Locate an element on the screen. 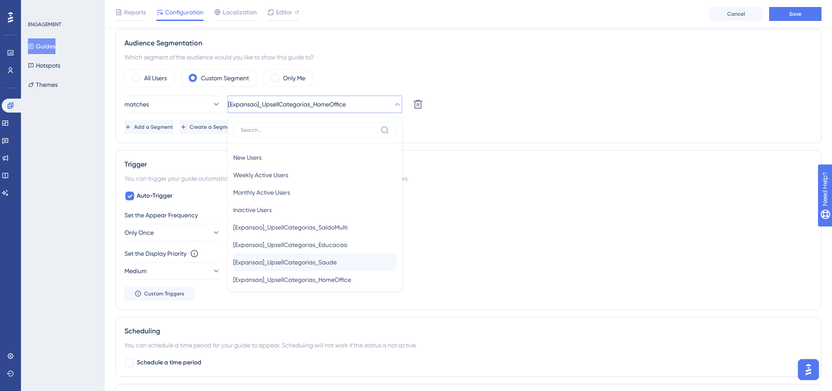 This screenshot has width=832, height=391. input: Search... is located at coordinates (309, 130).